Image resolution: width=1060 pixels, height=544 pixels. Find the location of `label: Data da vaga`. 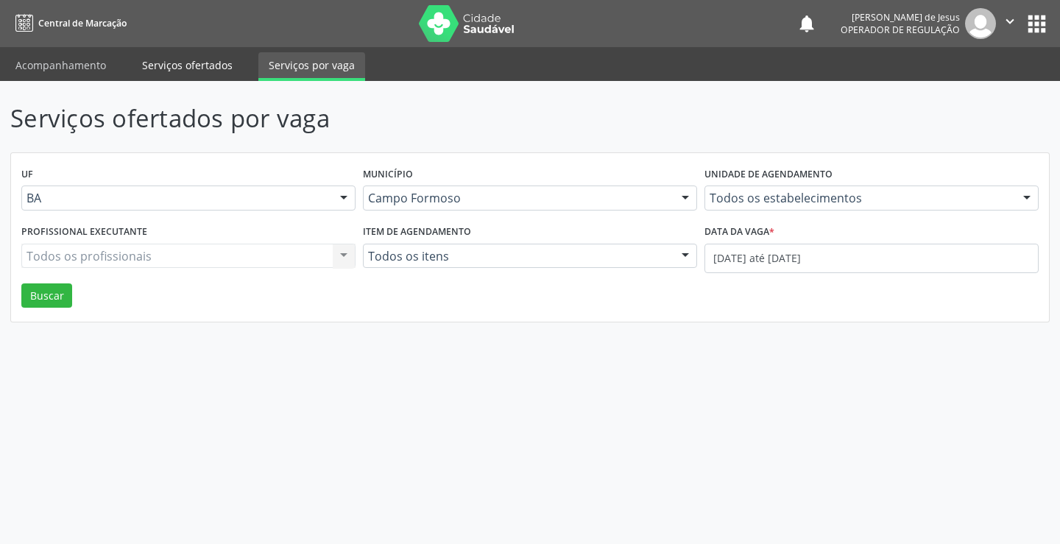

label: Data da vaga is located at coordinates (739, 232).